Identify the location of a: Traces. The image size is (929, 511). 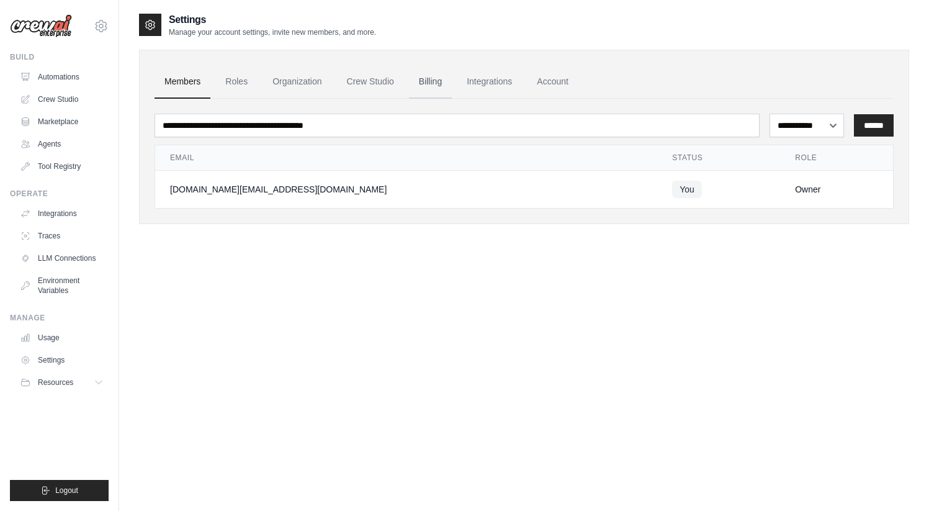
(61, 236).